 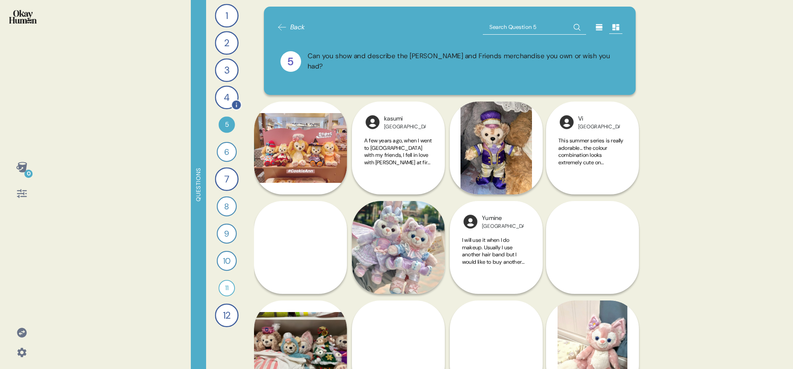 What do you see at coordinates (405, 119) in the screenshot?
I see `div: kasumi` at bounding box center [405, 119].